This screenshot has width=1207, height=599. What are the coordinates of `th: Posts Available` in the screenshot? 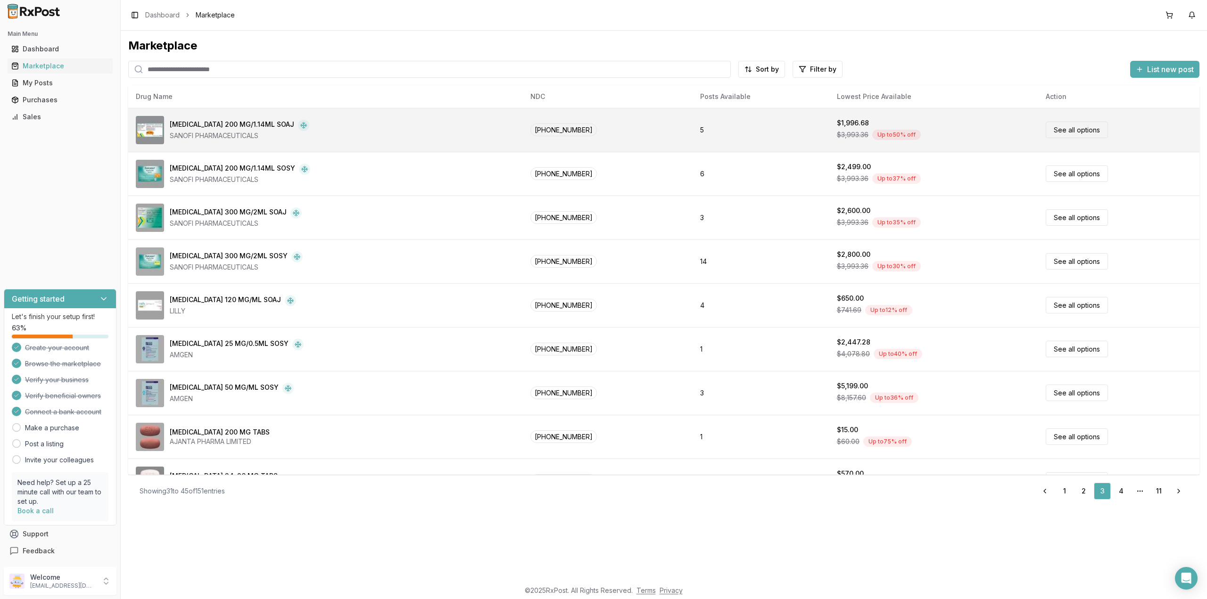 It's located at (761, 97).